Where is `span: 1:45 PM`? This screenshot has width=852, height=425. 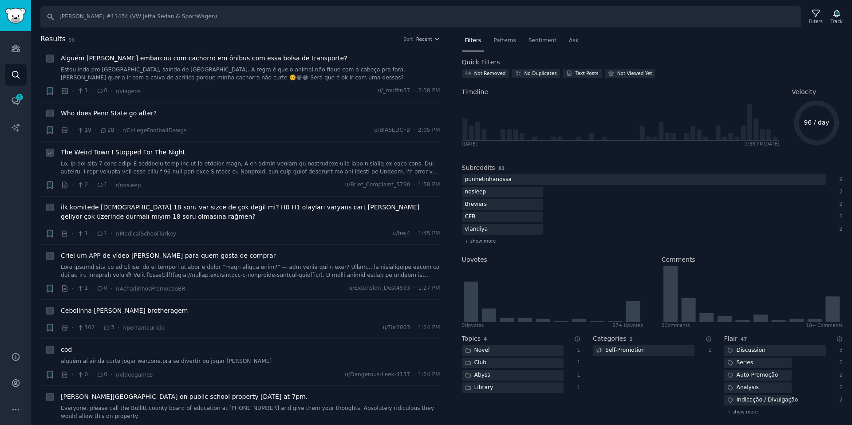 span: 1:45 PM is located at coordinates (429, 234).